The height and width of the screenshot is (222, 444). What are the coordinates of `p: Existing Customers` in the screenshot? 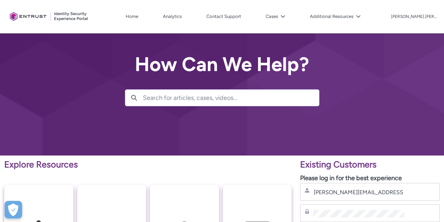 It's located at (370, 164).